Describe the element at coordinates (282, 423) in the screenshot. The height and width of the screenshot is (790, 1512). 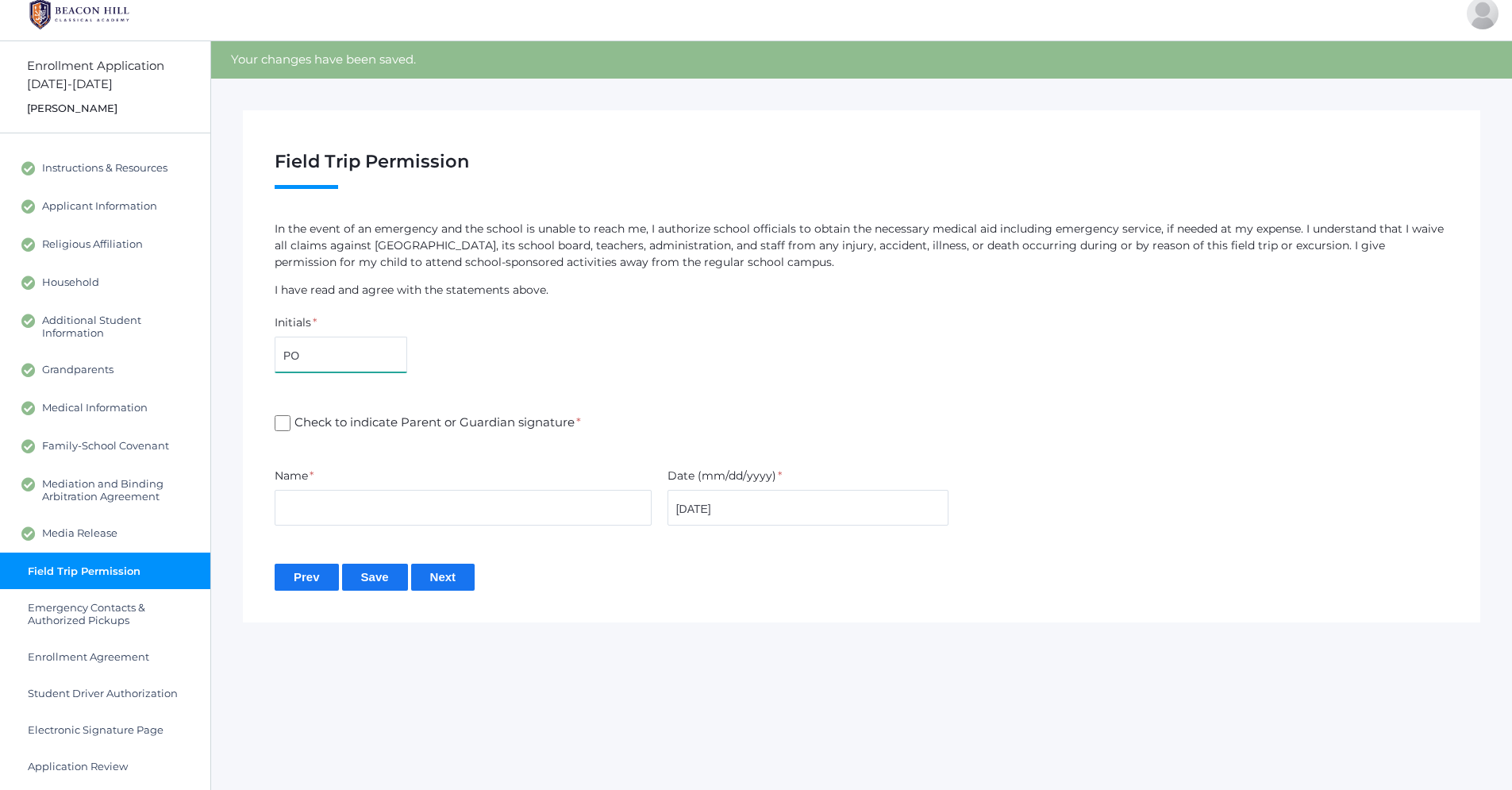
I see `input: Check to indicate Parent or Guardian signature*` at that location.